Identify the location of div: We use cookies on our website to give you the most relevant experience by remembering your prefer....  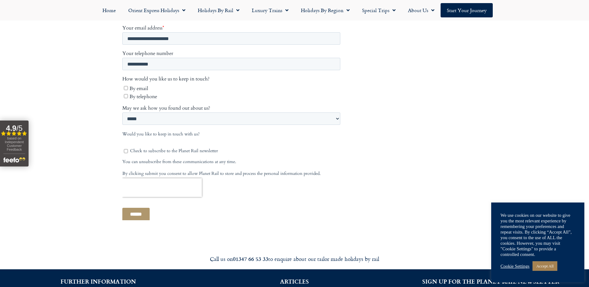
(538, 235).